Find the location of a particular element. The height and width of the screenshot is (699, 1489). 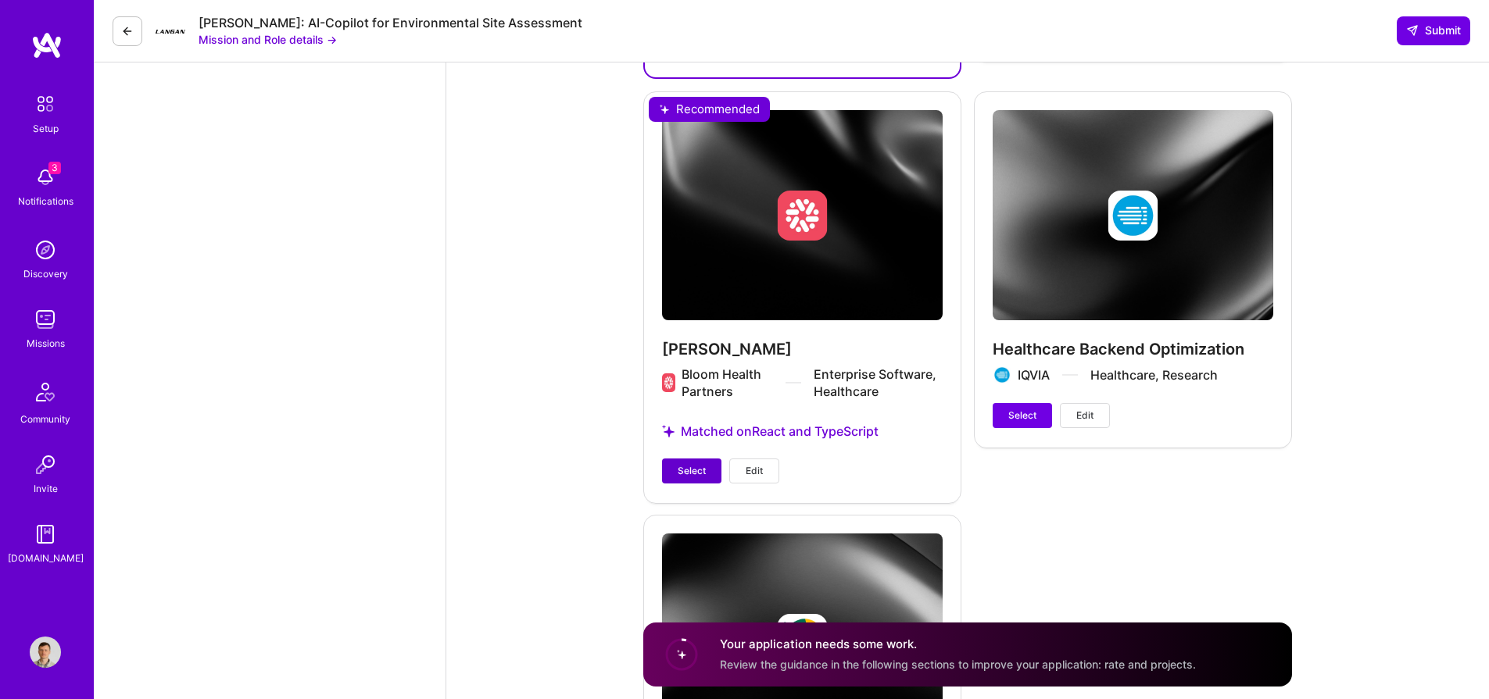

img: Company Logo is located at coordinates (170, 31).